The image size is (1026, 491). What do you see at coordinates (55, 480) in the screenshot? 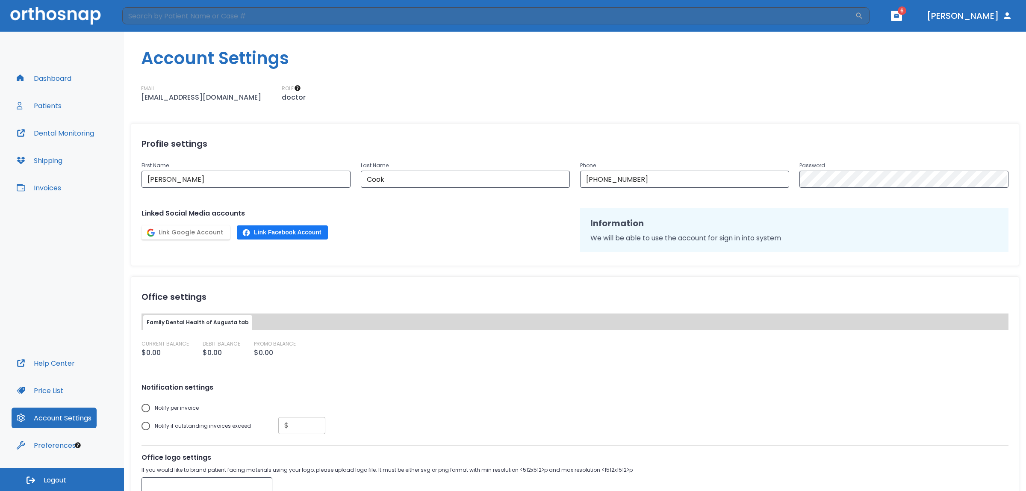
I see `span: Logout` at bounding box center [55, 480].